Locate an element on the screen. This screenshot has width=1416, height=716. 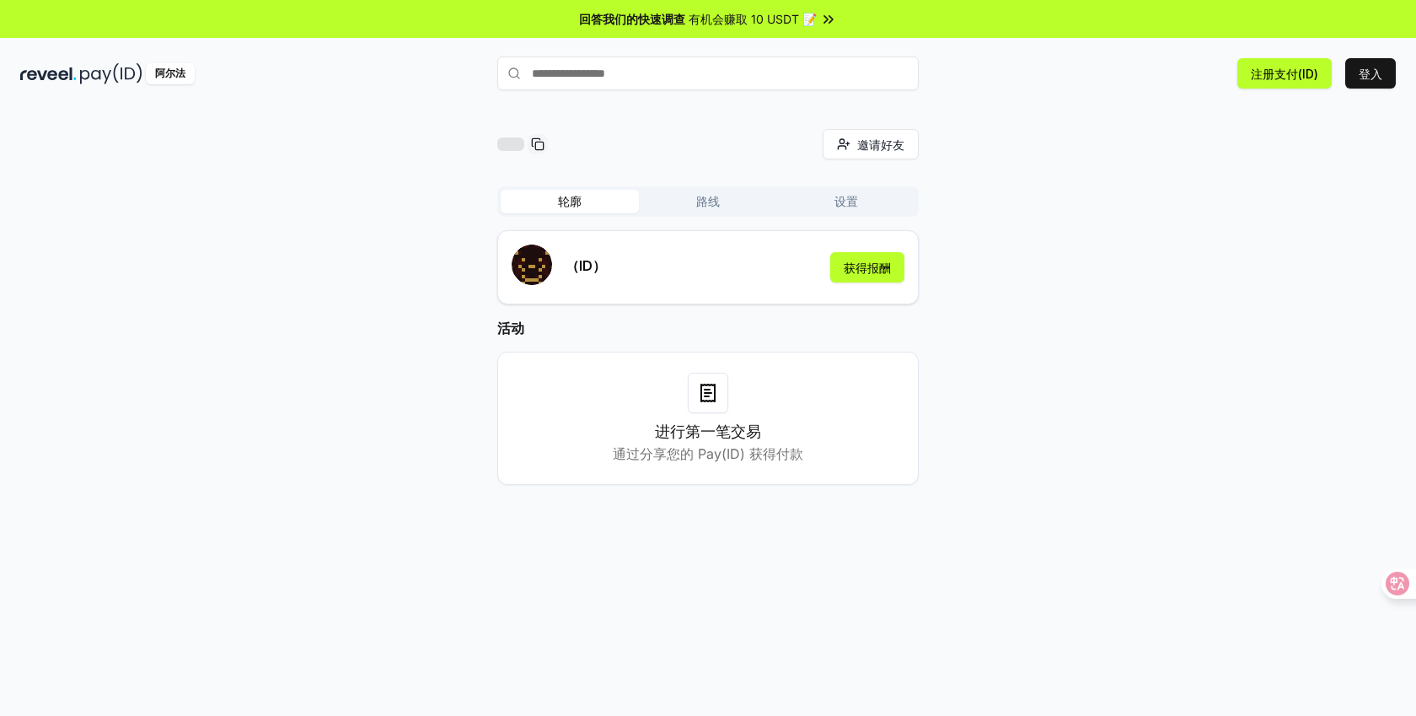
font: 活动 is located at coordinates (511, 328).